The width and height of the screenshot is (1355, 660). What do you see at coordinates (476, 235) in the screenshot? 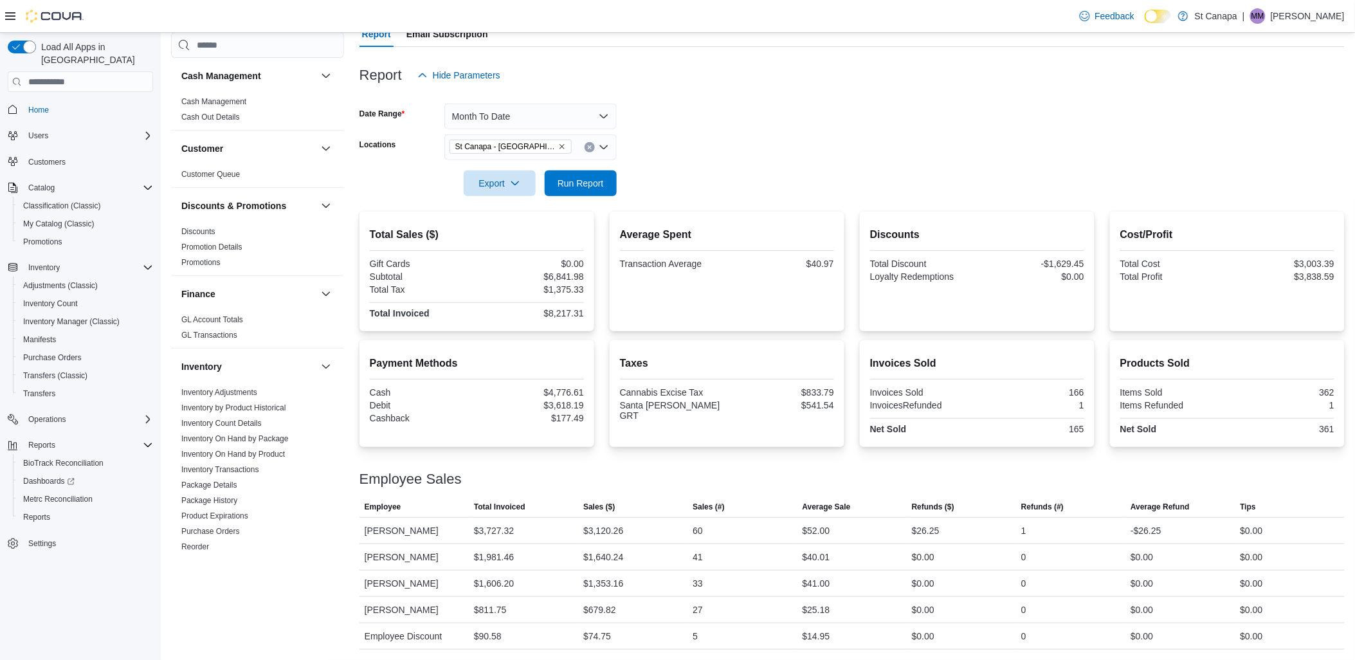
I see `h2: Total Sales ($)` at bounding box center [476, 235].